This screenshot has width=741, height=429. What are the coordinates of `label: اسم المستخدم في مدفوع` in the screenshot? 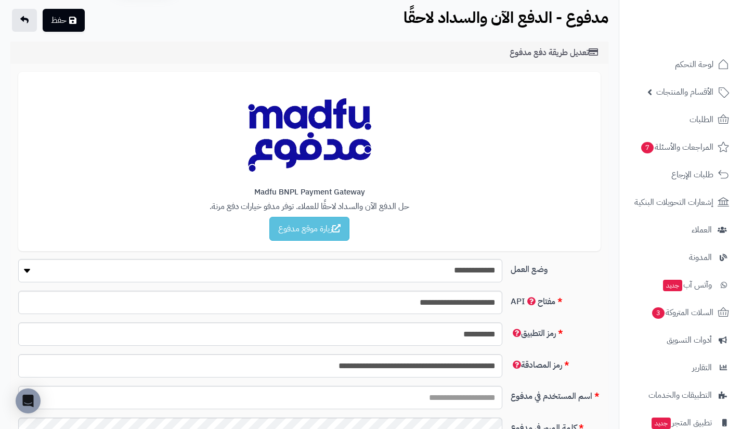 It's located at (555, 394).